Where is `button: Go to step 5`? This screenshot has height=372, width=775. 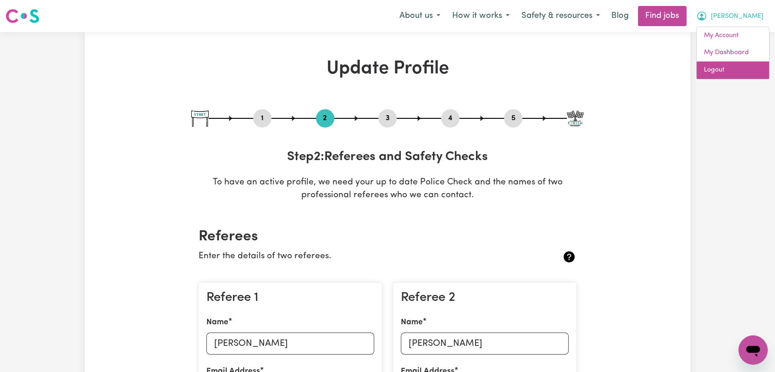
button: Go to step 5 is located at coordinates (513, 118).